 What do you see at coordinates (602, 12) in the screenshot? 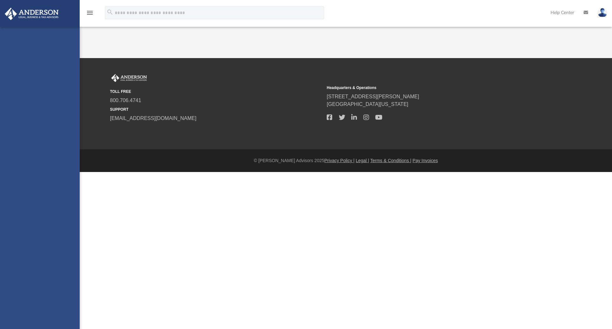
I see `img: User Pic` at bounding box center [602, 12].